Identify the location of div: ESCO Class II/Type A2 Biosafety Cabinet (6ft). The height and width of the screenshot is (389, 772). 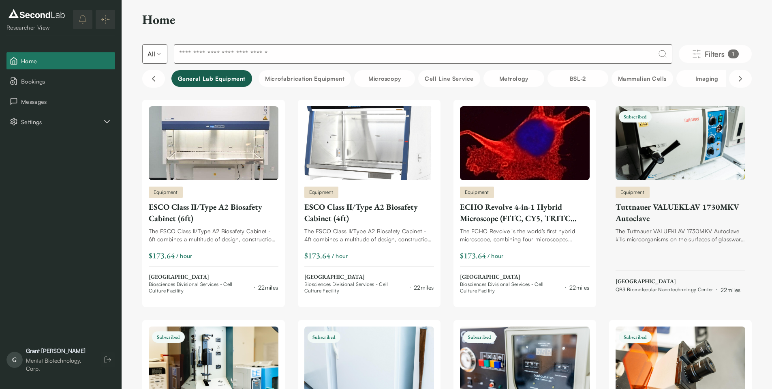
(214, 212).